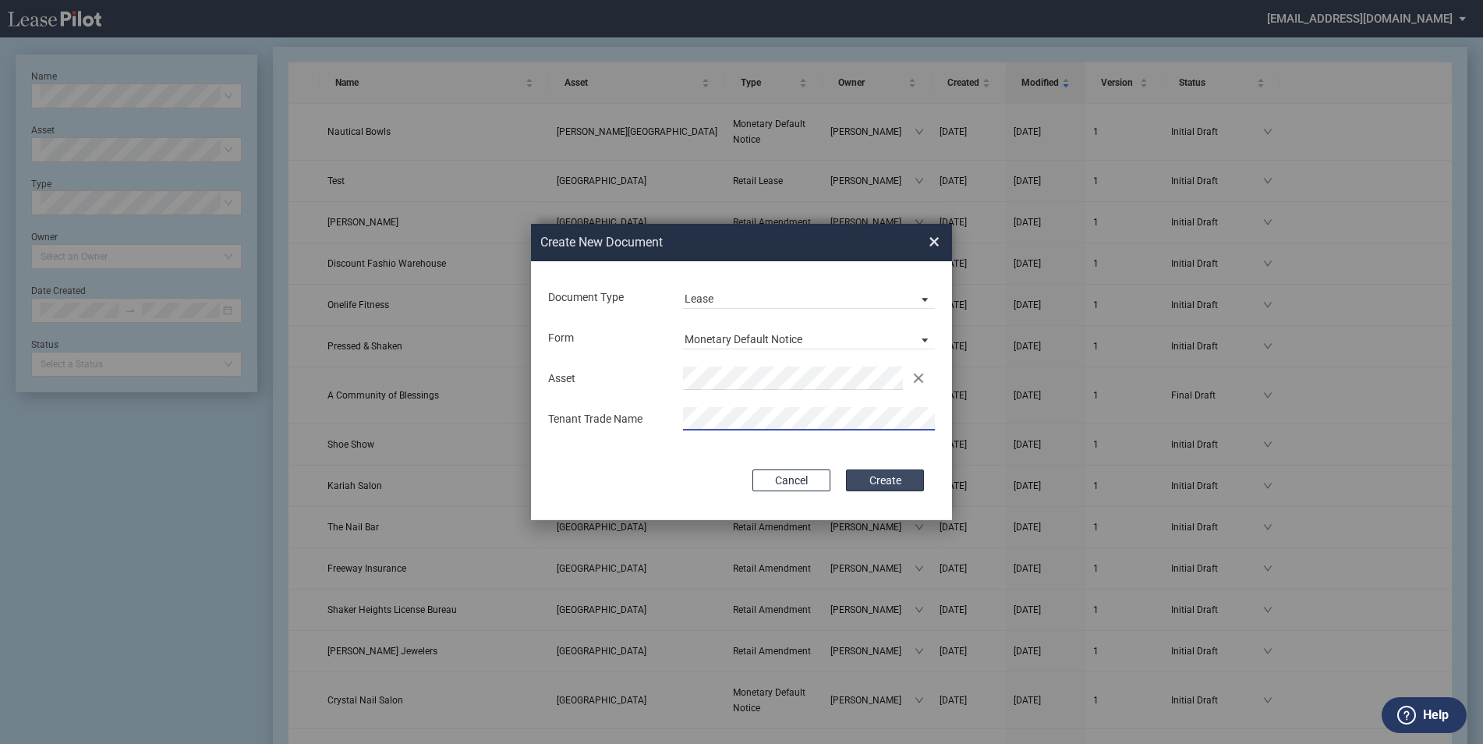 This screenshot has width=1483, height=744. Describe the element at coordinates (808, 338) in the screenshot. I see `md-select: Lease Form: Monetary Default Notice` at that location.